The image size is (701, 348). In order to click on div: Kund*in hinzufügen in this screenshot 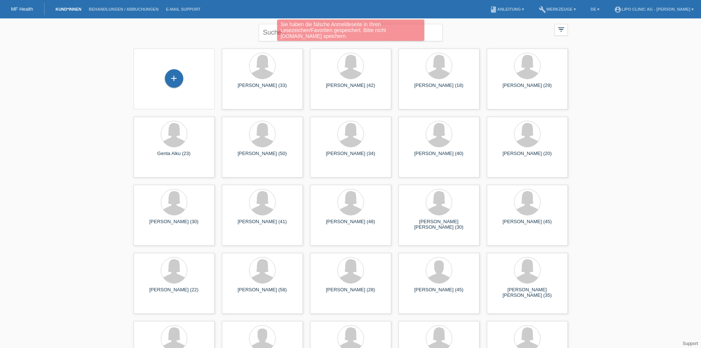, I will do `click(174, 78)`.